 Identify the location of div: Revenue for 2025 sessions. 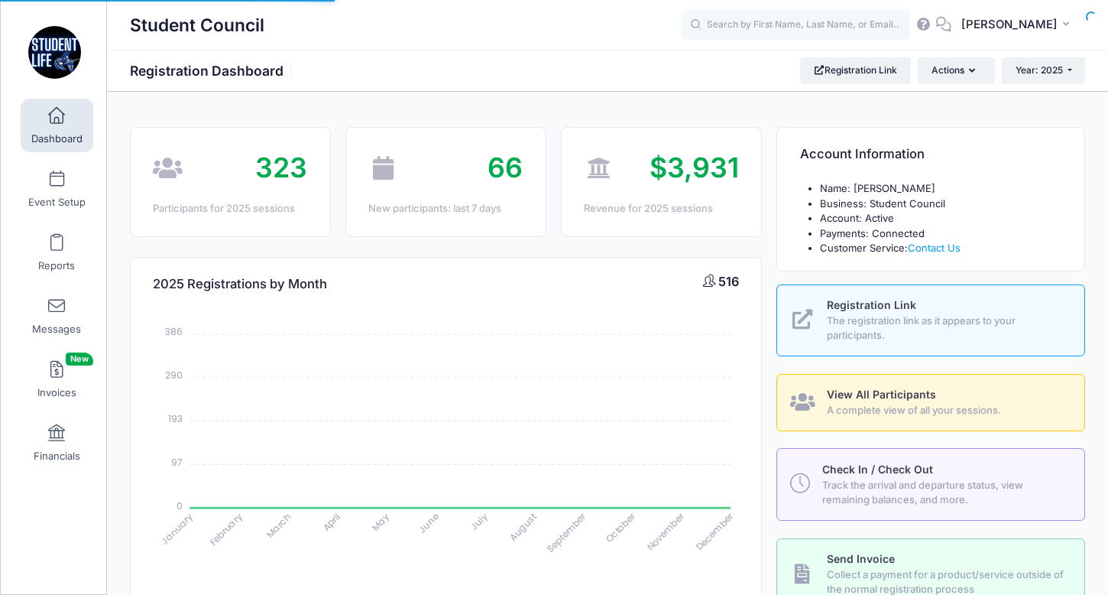
(661, 209).